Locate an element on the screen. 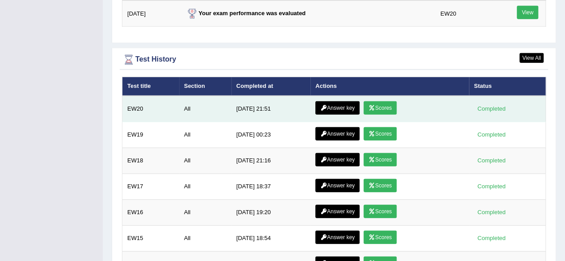 The width and height of the screenshot is (565, 261). td: EW17 is located at coordinates (151, 187).